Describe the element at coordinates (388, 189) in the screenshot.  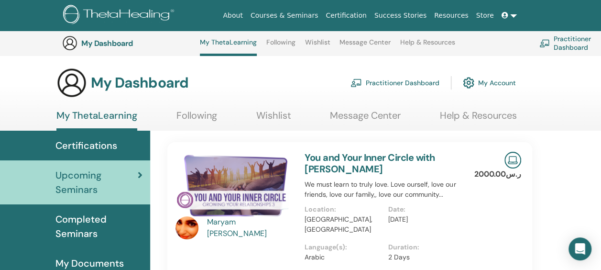
I see `p: We must learn to truly love. Love ourself, love our friends, love our family,, love our community...` at that location.